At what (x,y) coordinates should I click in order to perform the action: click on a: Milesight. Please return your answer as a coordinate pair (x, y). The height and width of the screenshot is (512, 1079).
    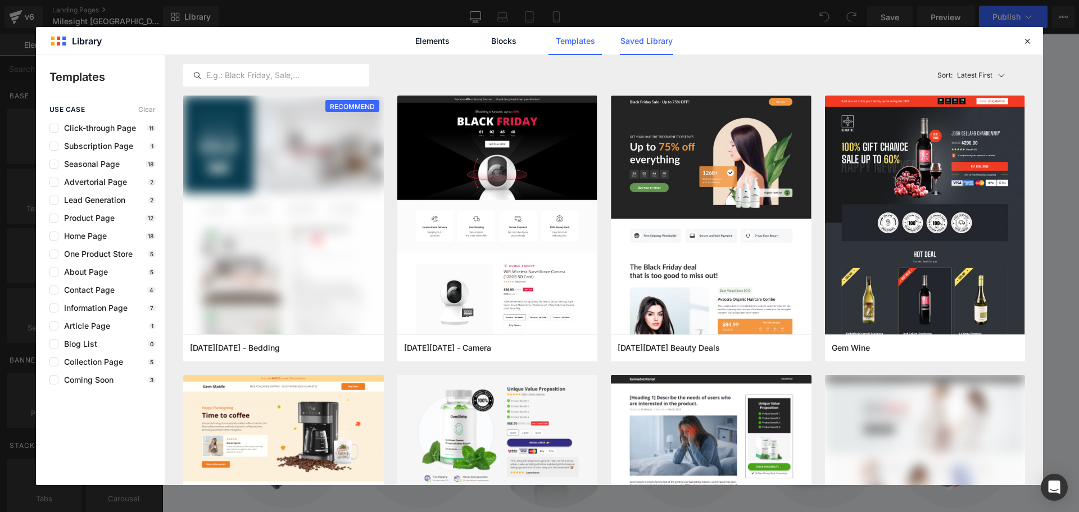
    Looking at the image, I should click on (392, 425).